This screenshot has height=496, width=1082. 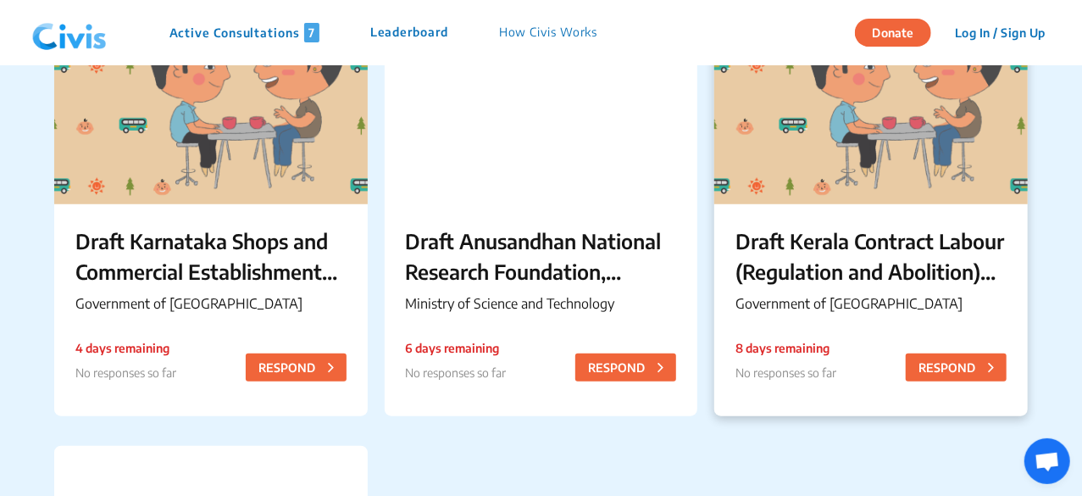 I want to click on img: navlogo.png, so click(x=69, y=33).